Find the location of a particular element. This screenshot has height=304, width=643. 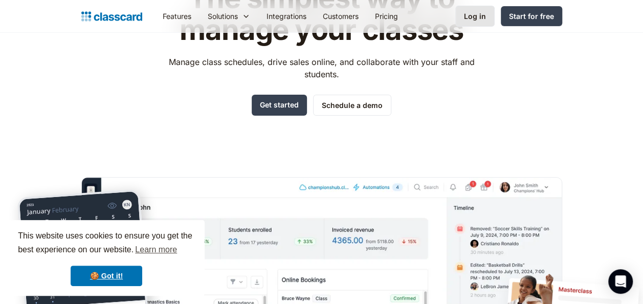

a: home is located at coordinates (112, 16).